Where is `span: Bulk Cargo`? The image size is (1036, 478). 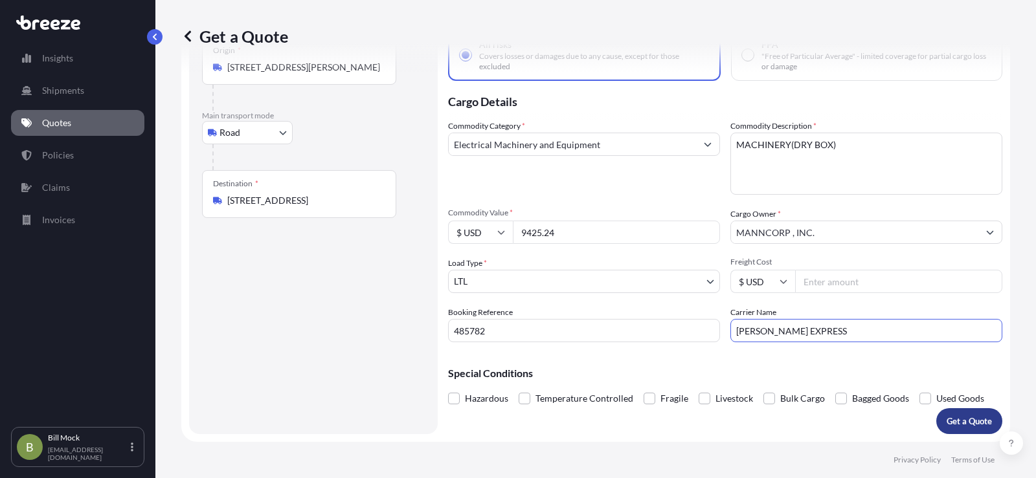 span: Bulk Cargo is located at coordinates (802, 399).